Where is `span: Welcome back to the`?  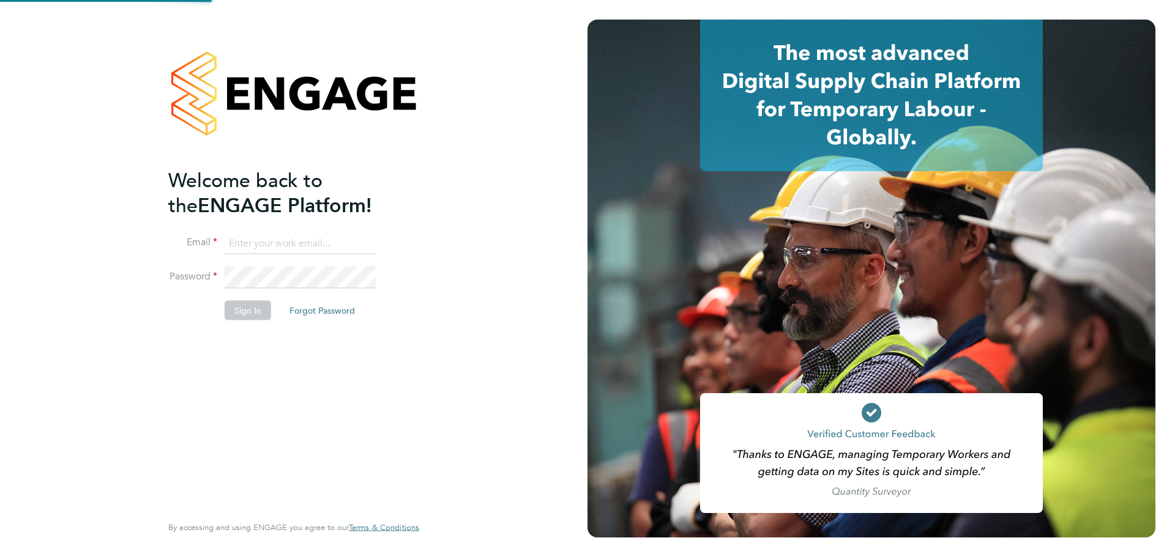 span: Welcome back to the is located at coordinates (245, 193).